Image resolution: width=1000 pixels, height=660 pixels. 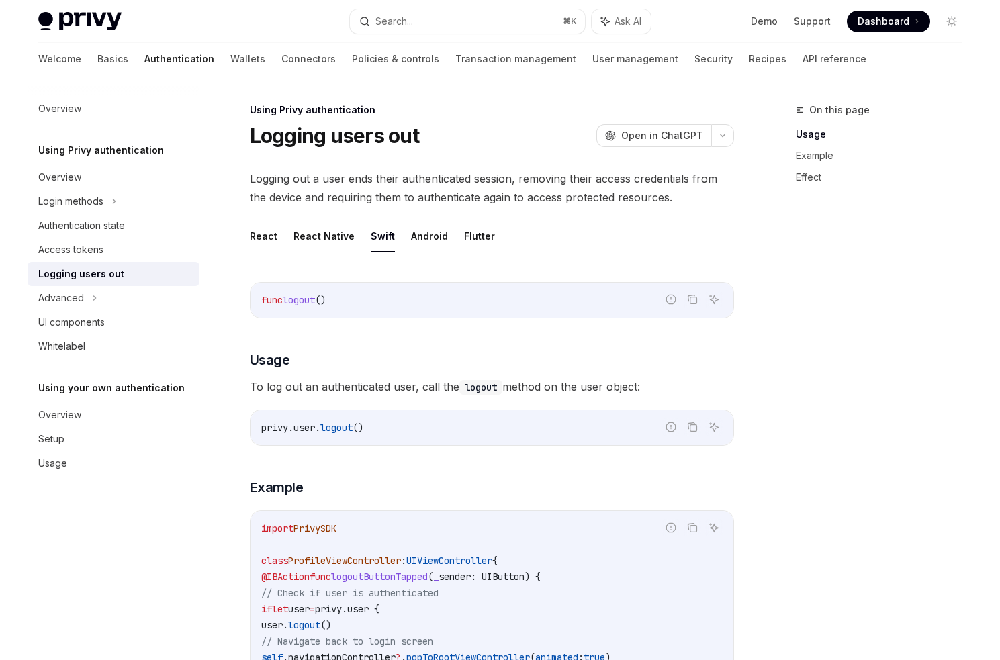 What do you see at coordinates (263, 236) in the screenshot?
I see `button: React` at bounding box center [263, 236].